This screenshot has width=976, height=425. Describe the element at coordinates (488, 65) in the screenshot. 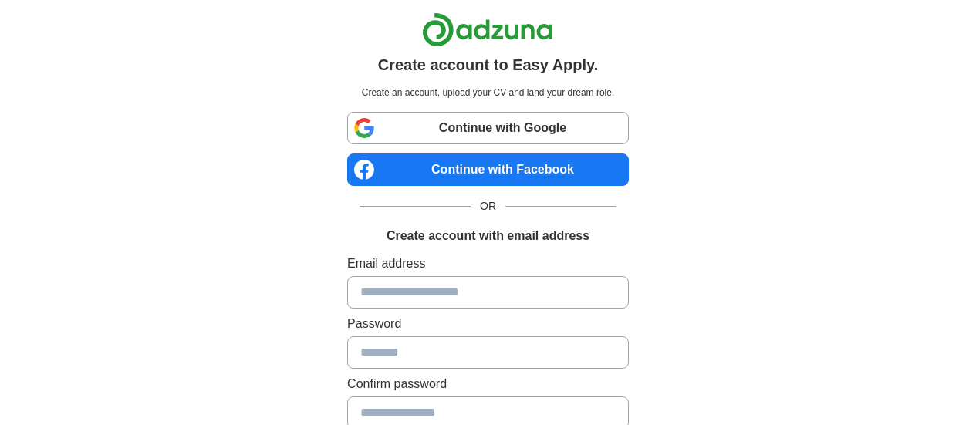

I see `h1: Create account to Easy Apply.` at that location.